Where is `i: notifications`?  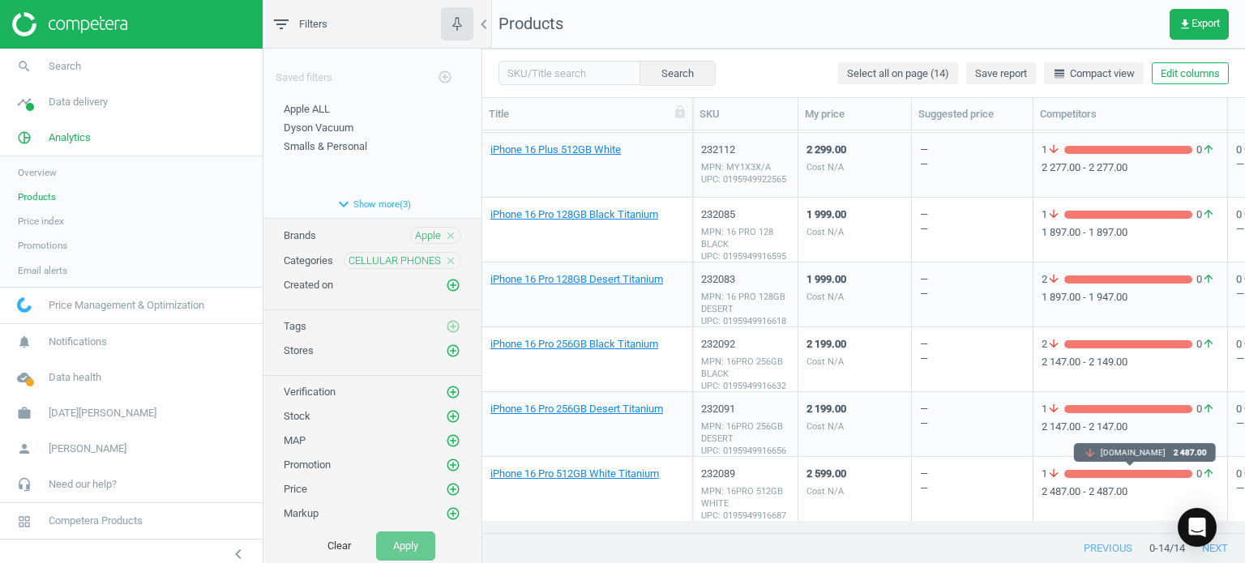
i: notifications is located at coordinates (24, 342).